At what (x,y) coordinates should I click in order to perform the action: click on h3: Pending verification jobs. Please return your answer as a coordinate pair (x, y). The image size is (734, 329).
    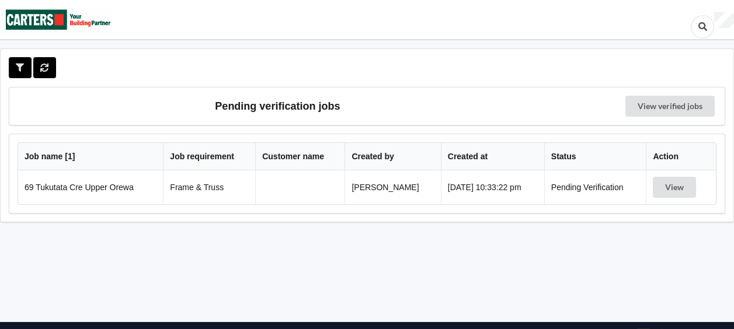
    Looking at the image, I should click on (277, 106).